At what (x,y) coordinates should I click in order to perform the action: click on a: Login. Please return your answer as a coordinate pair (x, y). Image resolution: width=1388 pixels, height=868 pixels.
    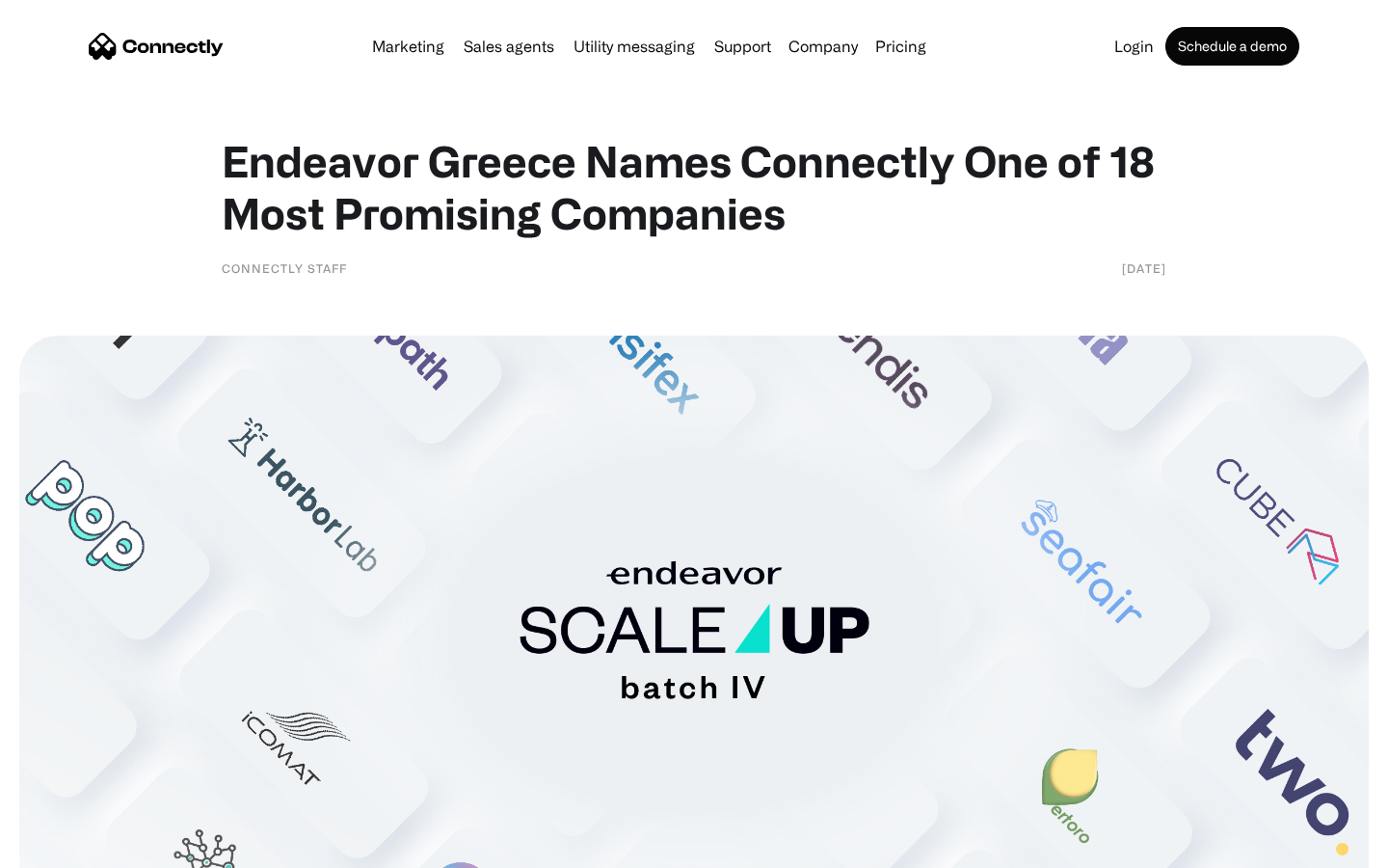
    Looking at the image, I should click on (1133, 46).